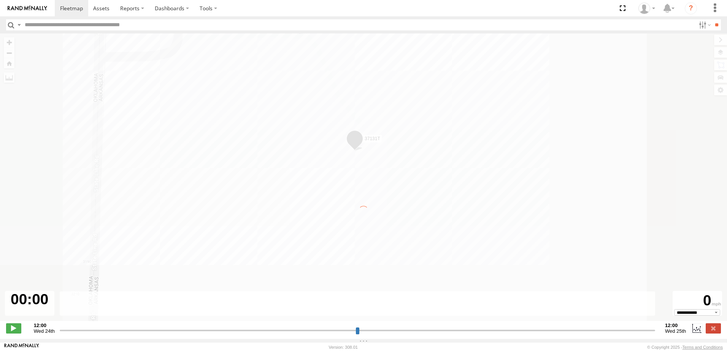 The height and width of the screenshot is (351, 727). I want to click on label: Search Query, so click(19, 25).